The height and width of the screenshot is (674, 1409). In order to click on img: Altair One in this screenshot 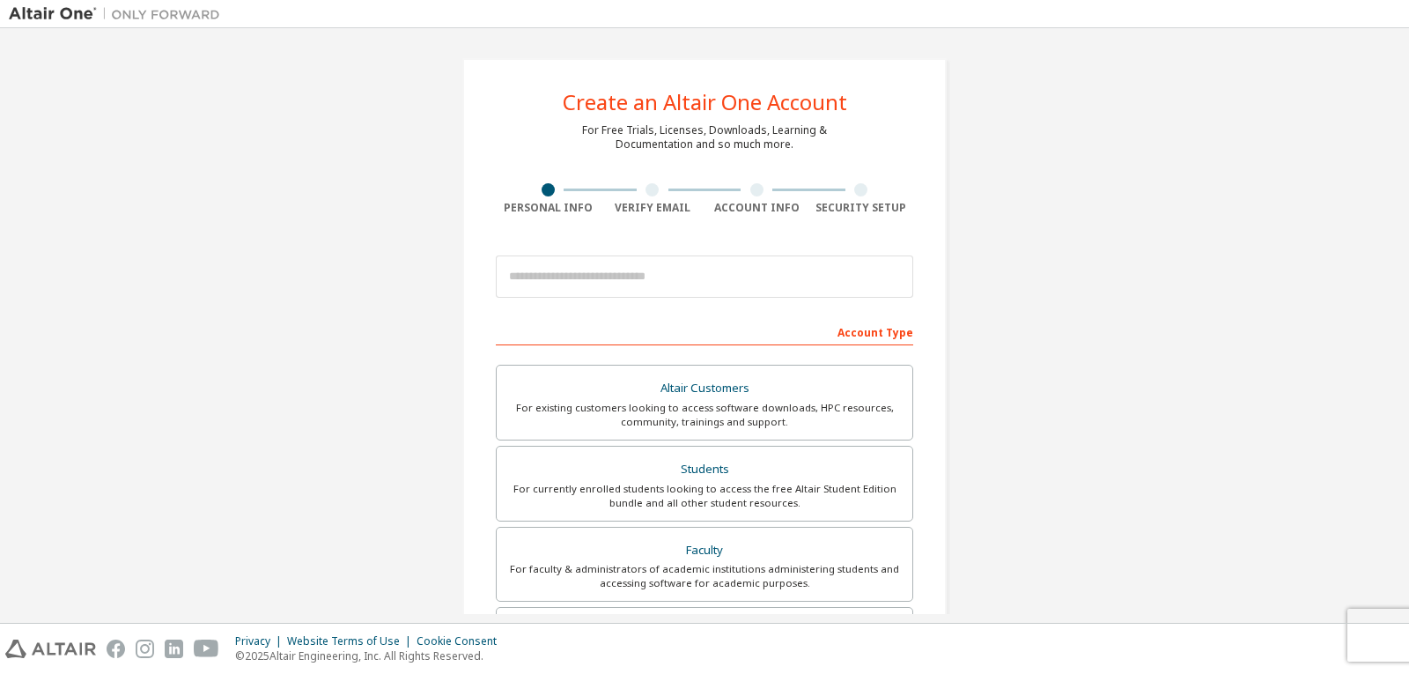, I will do `click(119, 14)`.